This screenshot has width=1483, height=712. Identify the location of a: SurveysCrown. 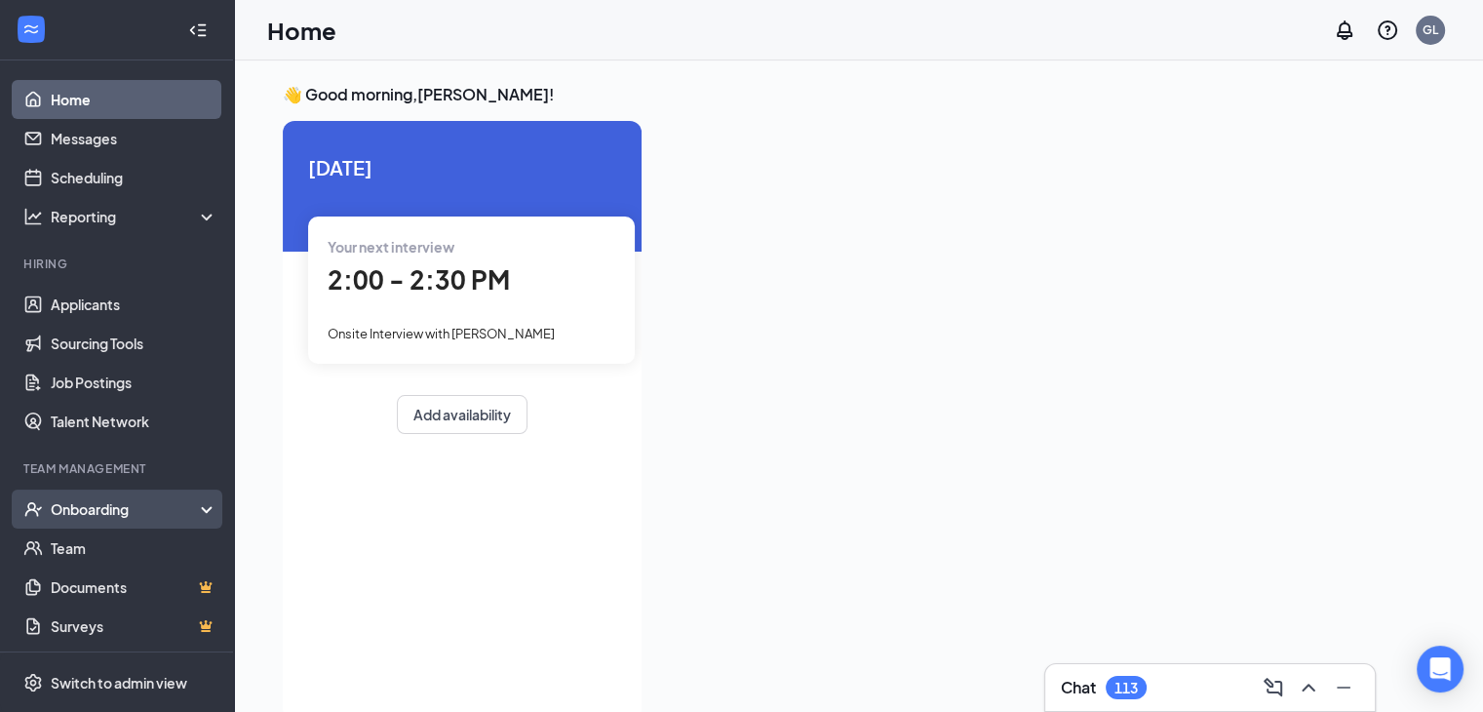
(134, 626).